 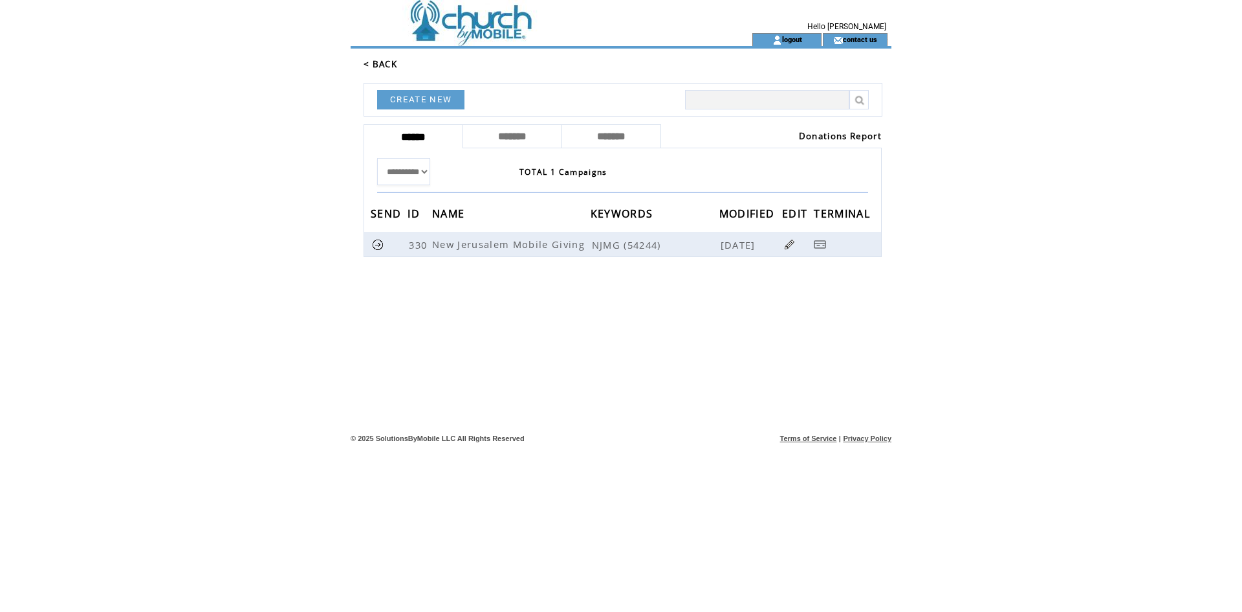 What do you see at coordinates (624, 215) in the screenshot?
I see `span: KEYWORDS` at bounding box center [624, 215].